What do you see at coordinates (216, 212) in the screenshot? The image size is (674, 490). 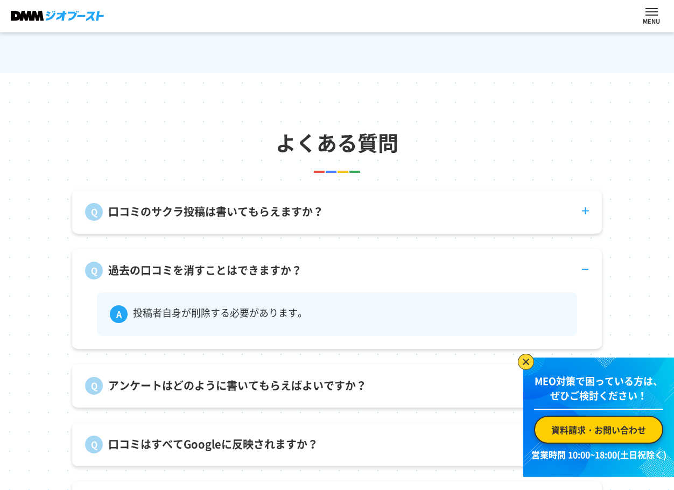 I see `p: 口コミのサクラ投稿は書いてもらえますか？` at bounding box center [216, 212].